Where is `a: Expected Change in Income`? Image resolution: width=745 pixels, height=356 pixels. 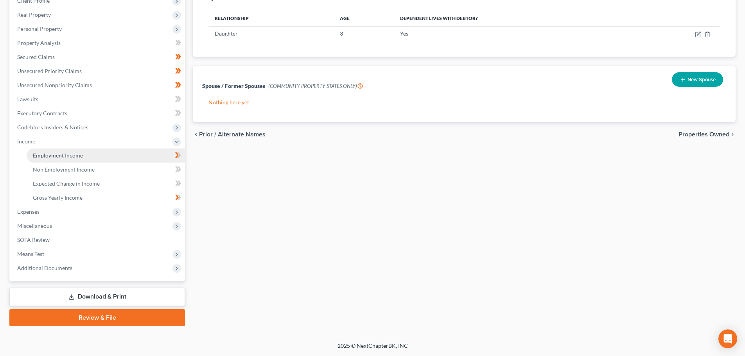 a: Expected Change in Income is located at coordinates (106, 184).